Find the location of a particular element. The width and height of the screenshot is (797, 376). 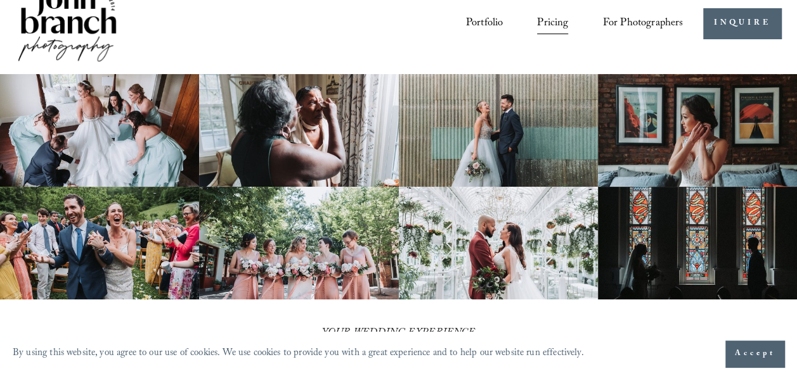

img: A bride and four bridesmaids in pink dresses, holding bouquets with pink and white flowers, smili... is located at coordinates (298, 243).